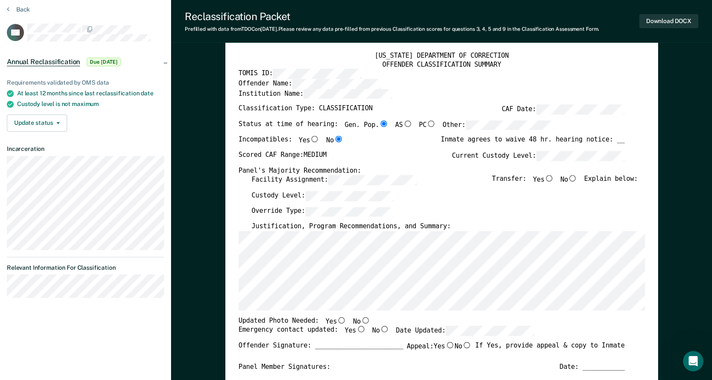 Image resolution: width=712 pixels, height=380 pixels. Describe the element at coordinates (386, 334) in the screenshot. I see `div: Emergency contact updated:` at that location.